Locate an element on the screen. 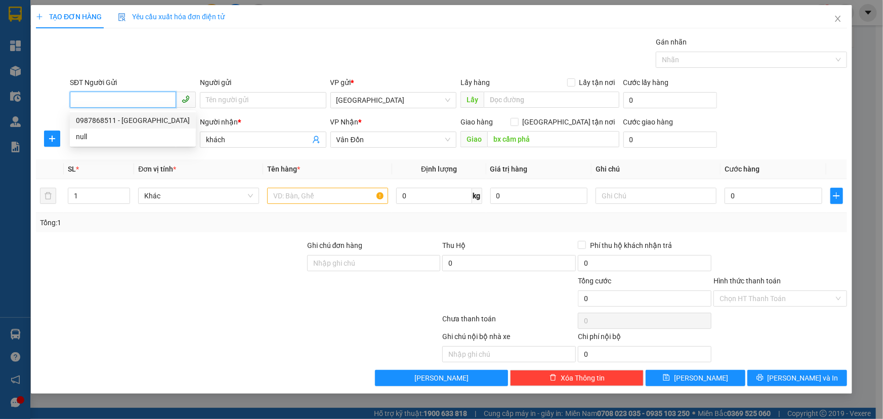  span: Hà Nội is located at coordinates (393, 100).